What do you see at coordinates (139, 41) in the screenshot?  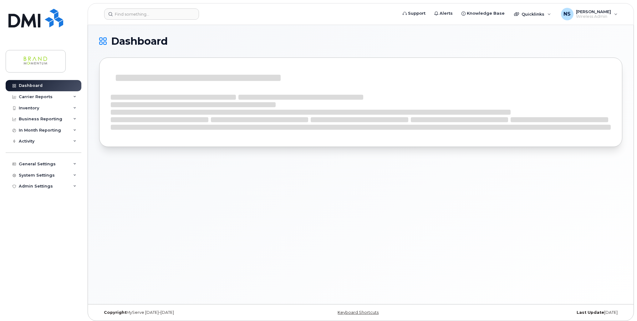 I see `span: Dashboard` at bounding box center [139, 41].